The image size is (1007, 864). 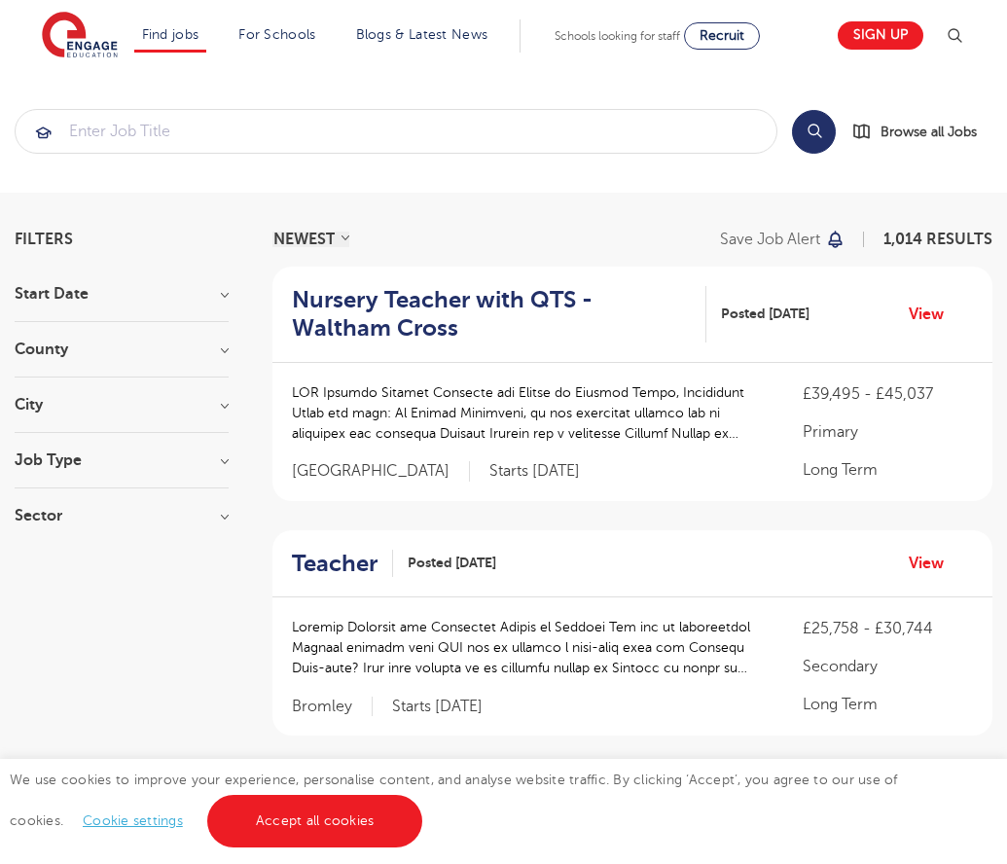 What do you see at coordinates (937, 239) in the screenshot?
I see `span: 1,014 RESULTS` at bounding box center [937, 239].